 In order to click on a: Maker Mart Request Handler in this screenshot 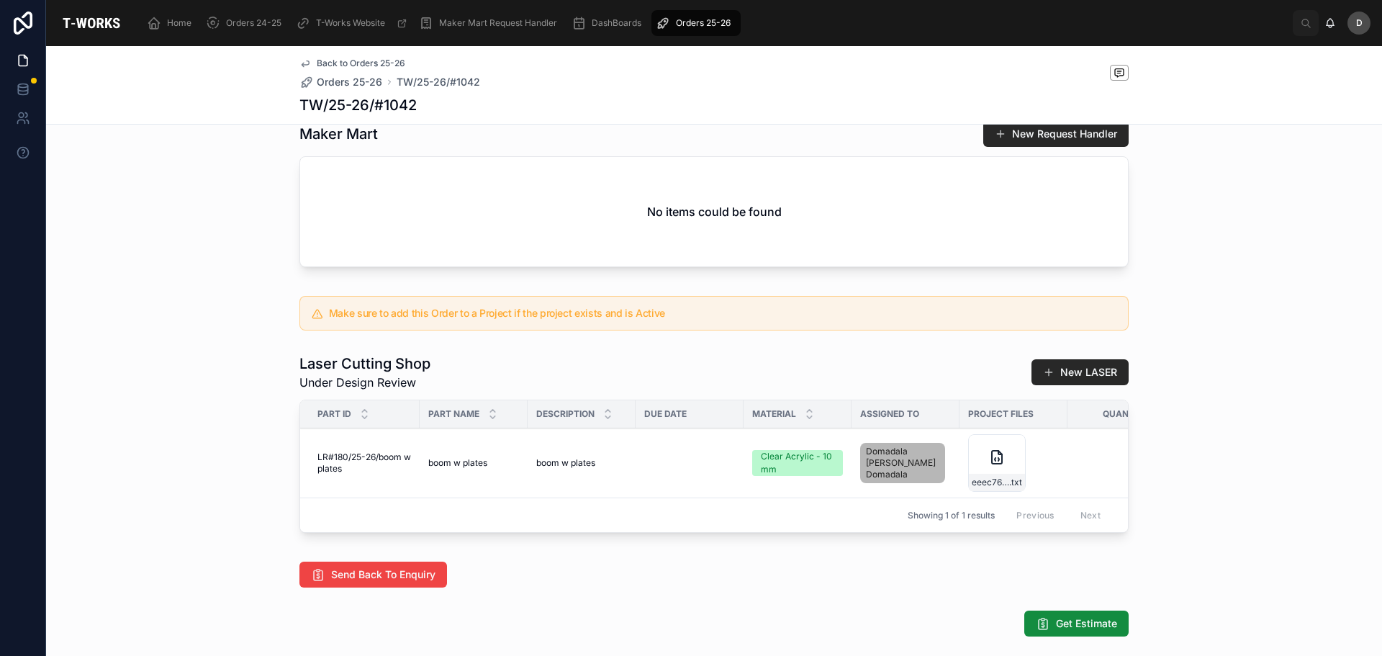, I will do `click(491, 23)`.